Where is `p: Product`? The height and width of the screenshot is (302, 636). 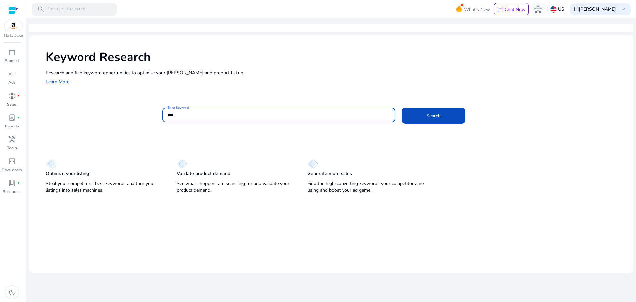
p: Product is located at coordinates (12, 61).